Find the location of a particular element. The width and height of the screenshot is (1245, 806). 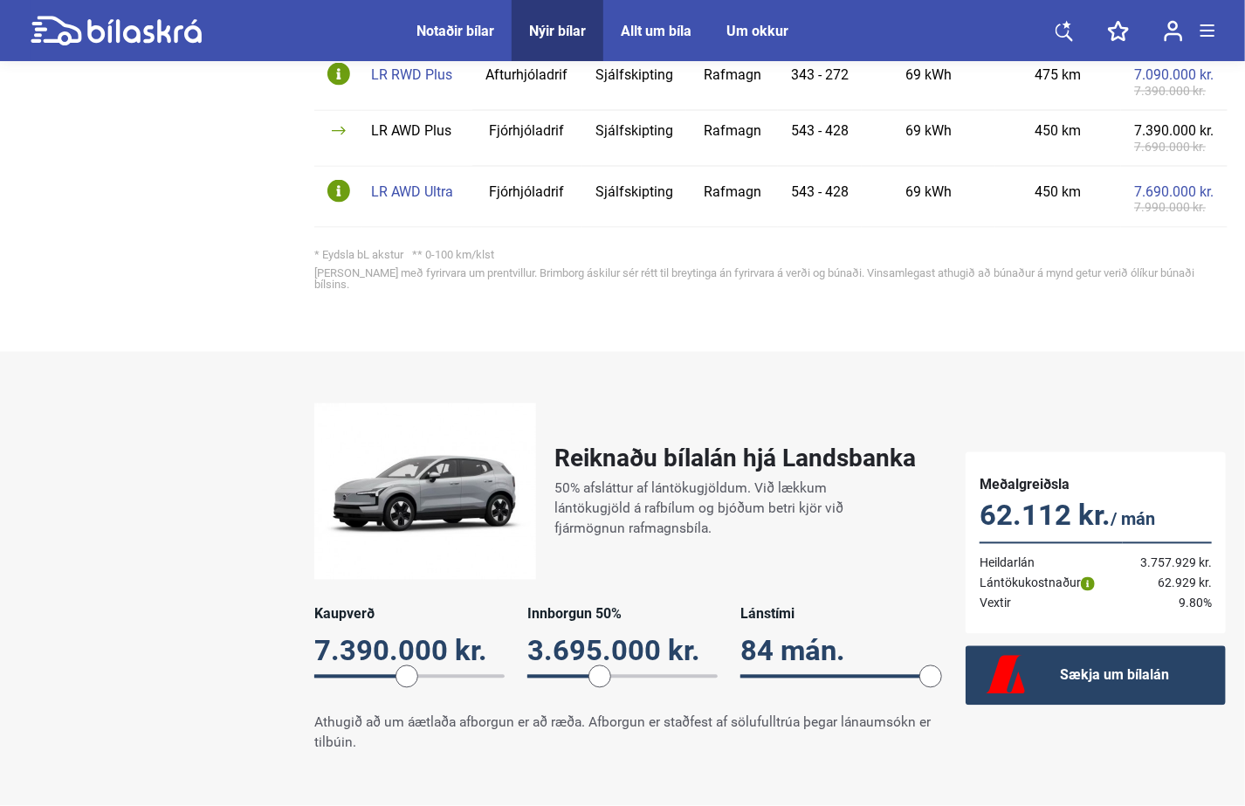

div: LR RWD Plus is located at coordinates (417, 75).